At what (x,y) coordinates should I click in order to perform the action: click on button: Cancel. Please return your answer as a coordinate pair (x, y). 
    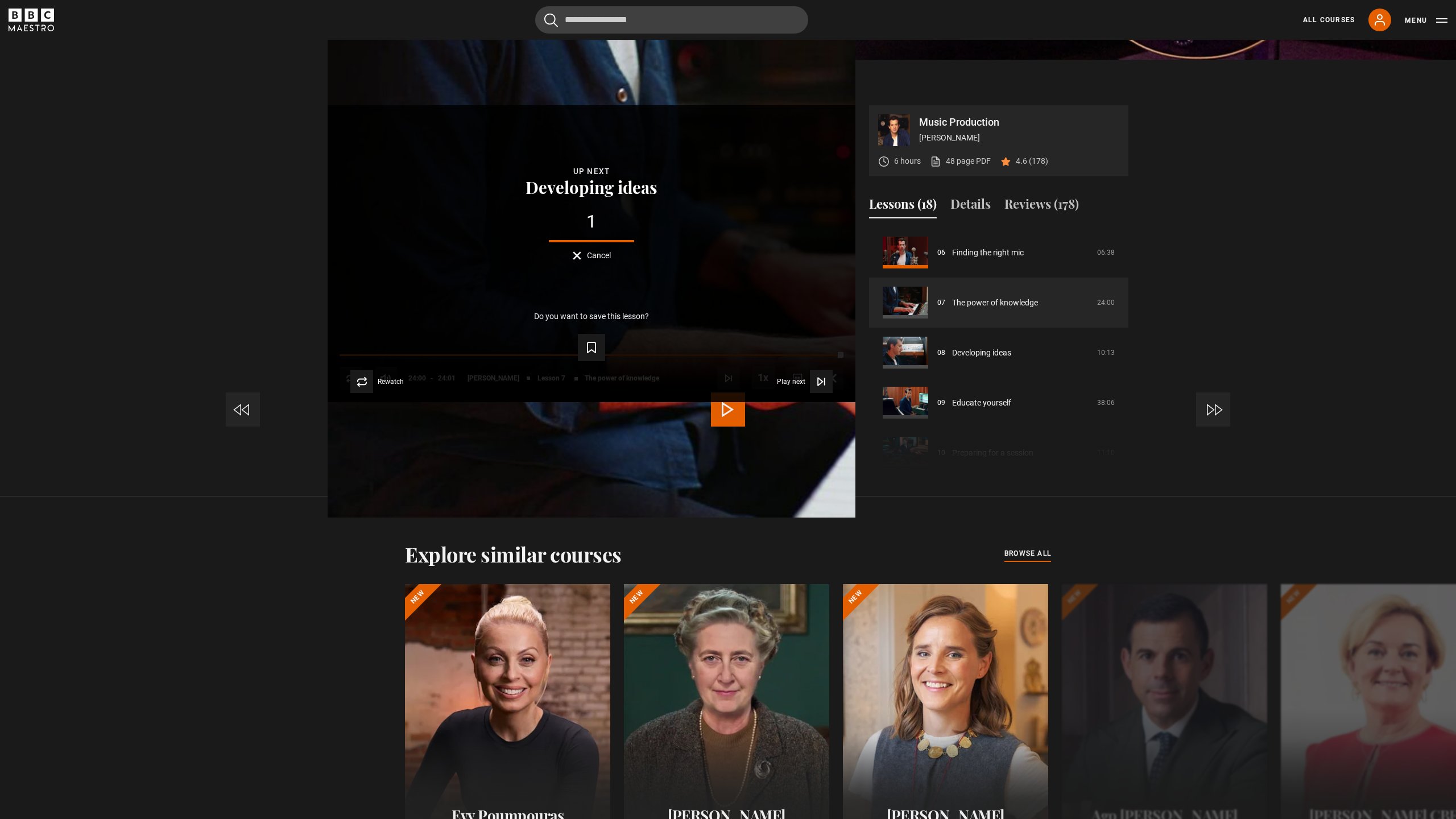
    Looking at the image, I should click on (591, 255).